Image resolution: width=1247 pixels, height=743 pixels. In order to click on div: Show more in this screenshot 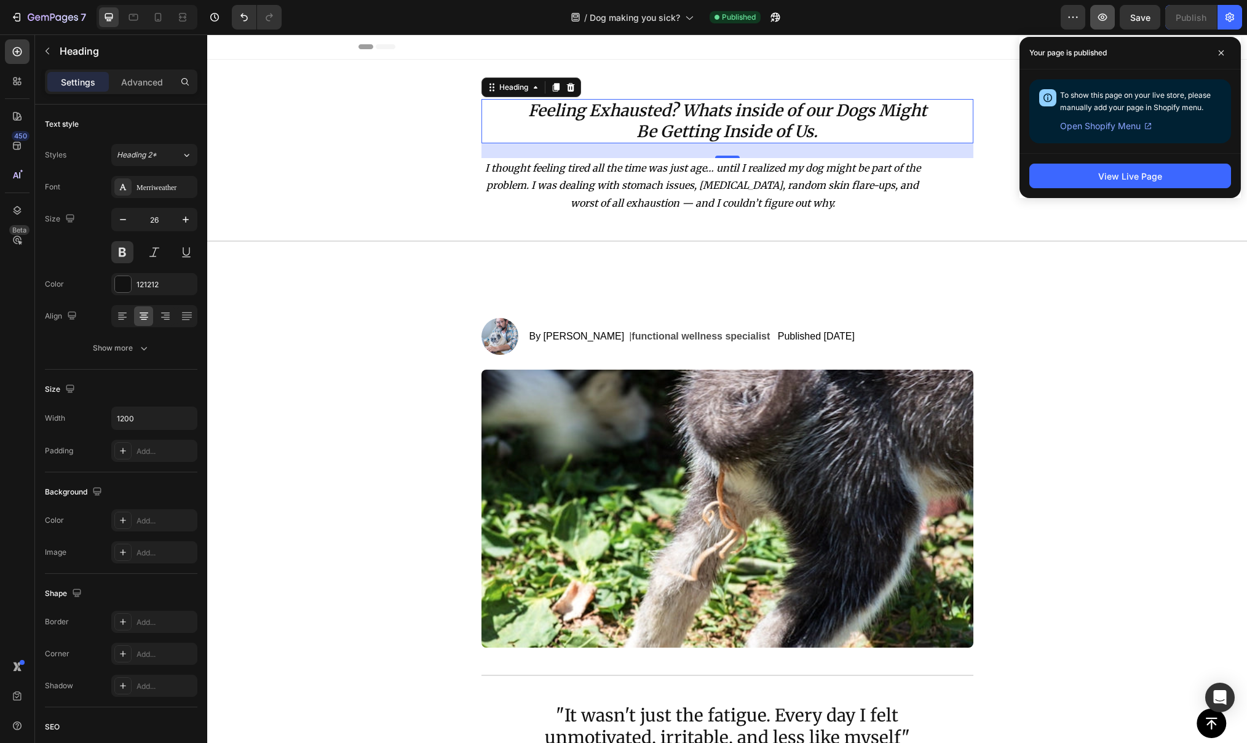, I will do `click(121, 348)`.